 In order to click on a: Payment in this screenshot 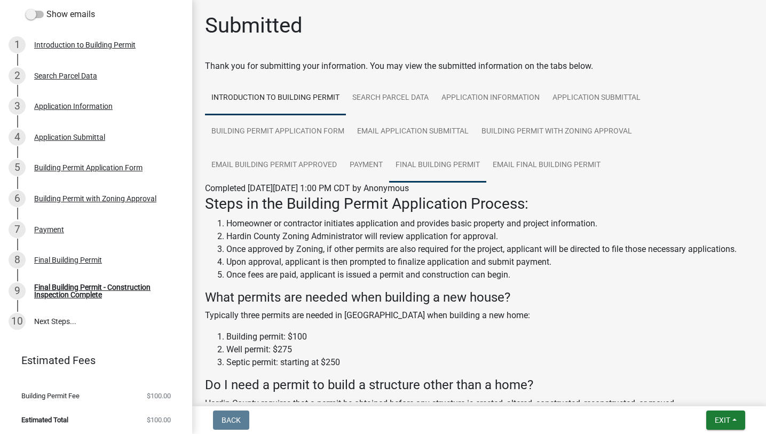, I will do `click(366, 166)`.